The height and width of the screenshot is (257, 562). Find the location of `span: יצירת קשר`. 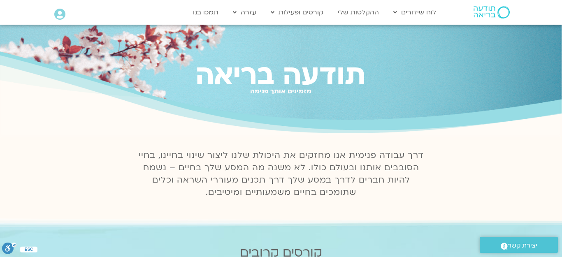

span: יצירת קשר is located at coordinates (522, 246).